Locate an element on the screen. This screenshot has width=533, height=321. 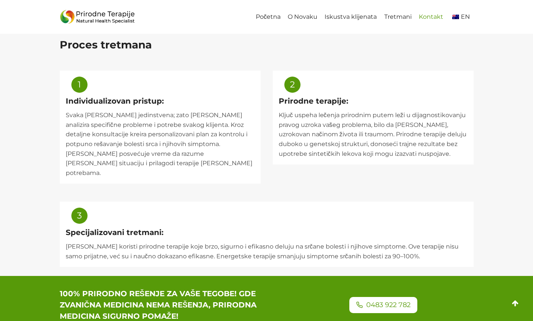
img: English is located at coordinates (456, 17).